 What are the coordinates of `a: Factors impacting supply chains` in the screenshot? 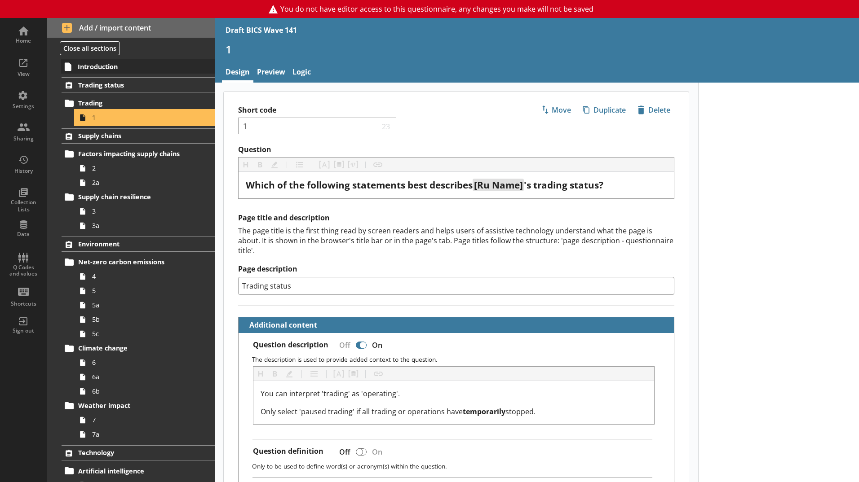 It's located at (138, 154).